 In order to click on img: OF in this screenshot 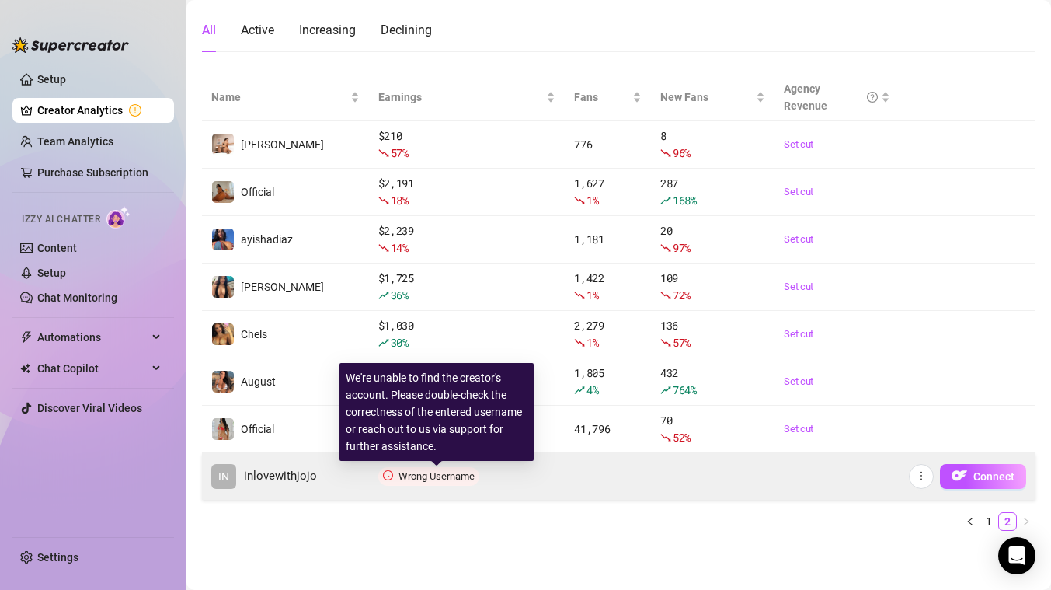, I will do `click(960, 475)`.